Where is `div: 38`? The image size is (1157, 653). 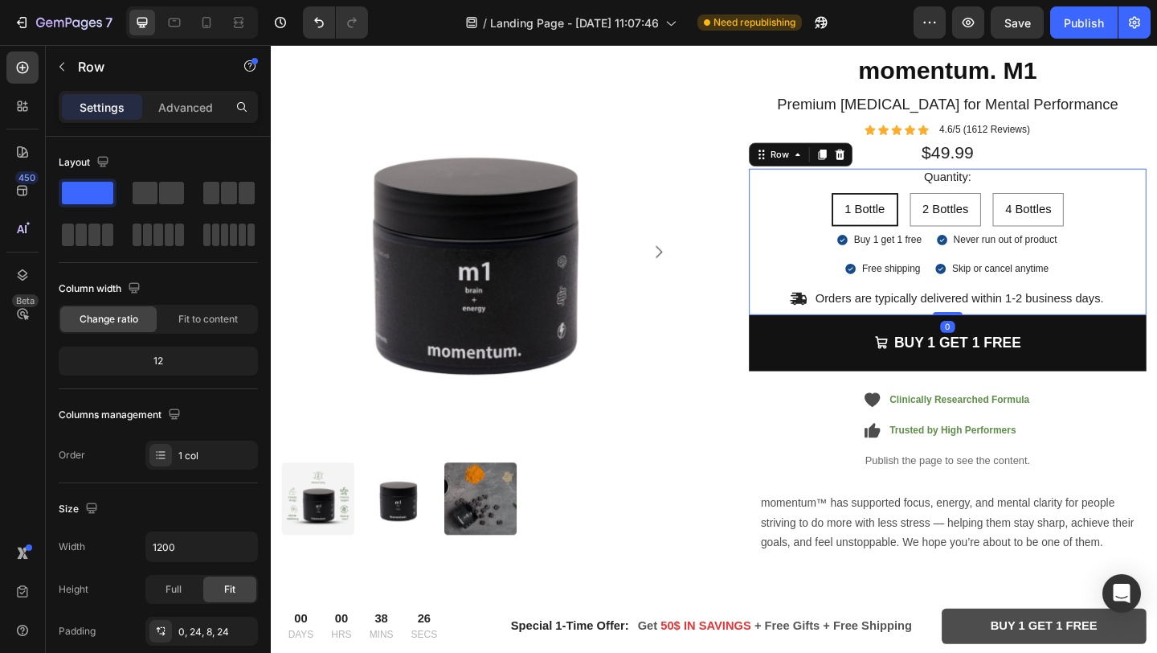
div: 38 is located at coordinates (120, 624).